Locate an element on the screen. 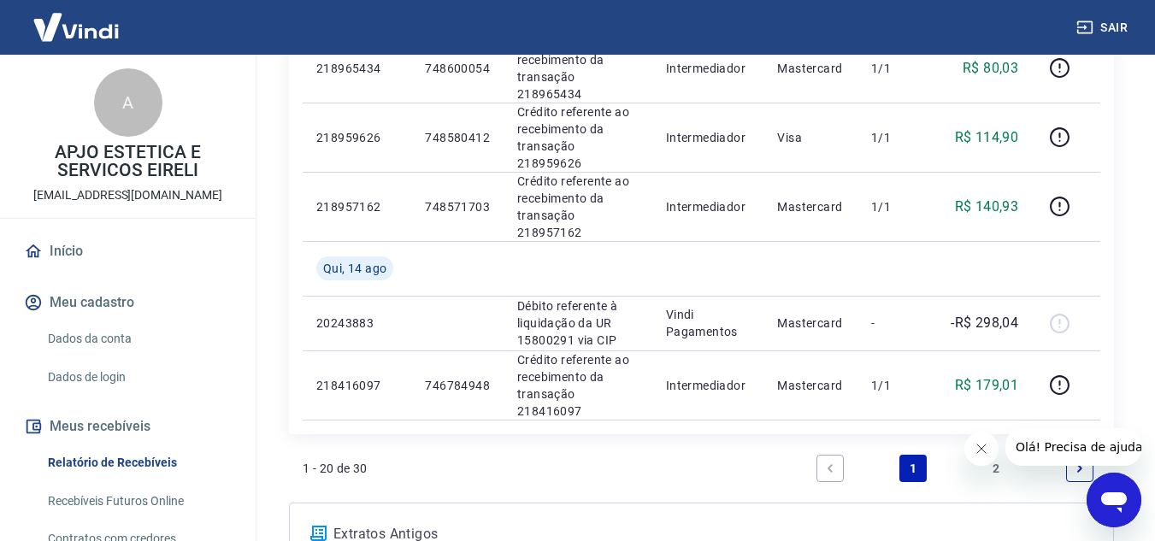 The width and height of the screenshot is (1155, 541). p: Visa is located at coordinates (811, 138).